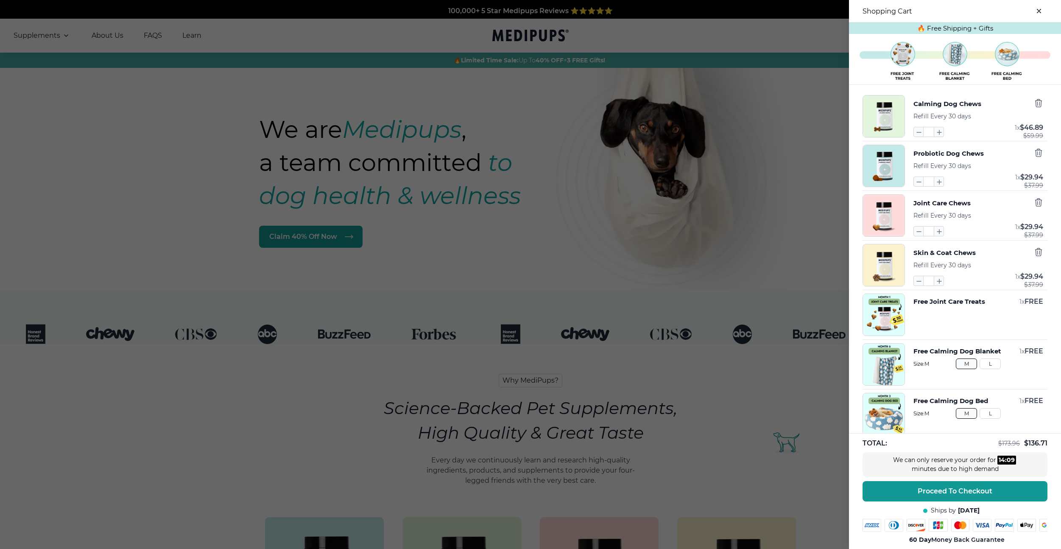 The height and width of the screenshot is (549, 1061). What do you see at coordinates (883, 364) in the screenshot?
I see `img: Free Calming Dog Blanket` at bounding box center [883, 364].